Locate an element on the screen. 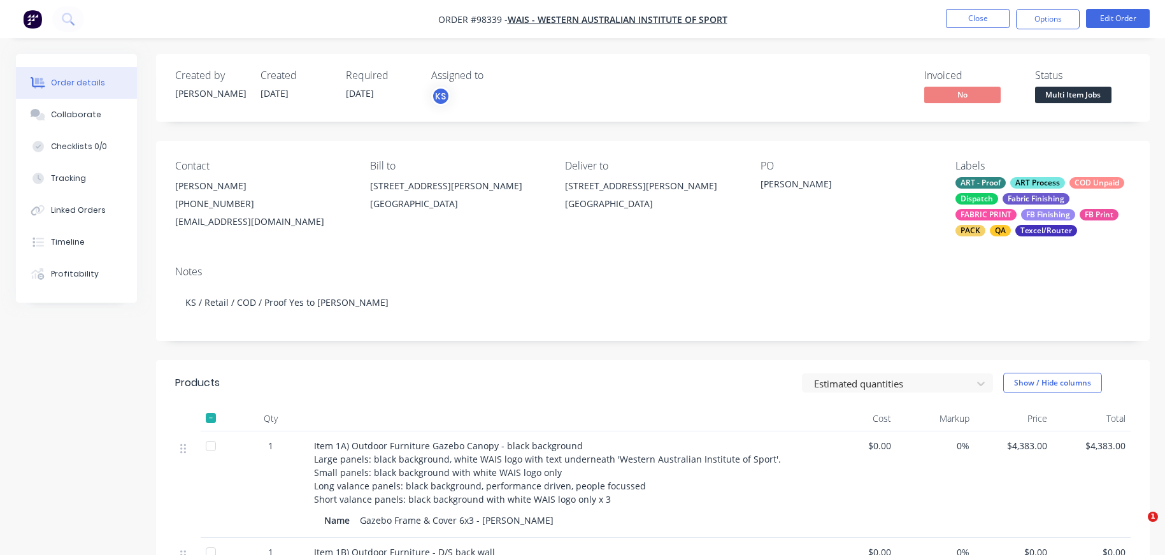 The width and height of the screenshot is (1165, 555). div: Fabric Finishing is located at coordinates (1036, 199).